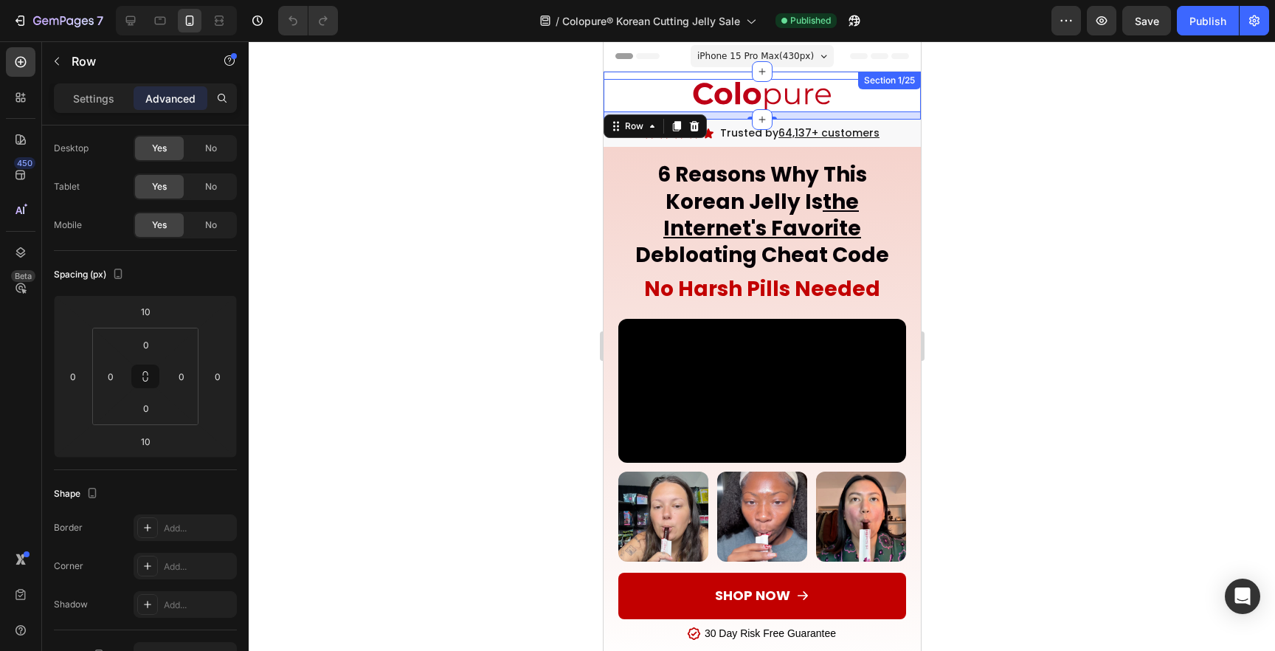 The width and height of the screenshot is (1275, 651). I want to click on div: Open Intercom Messenger, so click(1243, 596).